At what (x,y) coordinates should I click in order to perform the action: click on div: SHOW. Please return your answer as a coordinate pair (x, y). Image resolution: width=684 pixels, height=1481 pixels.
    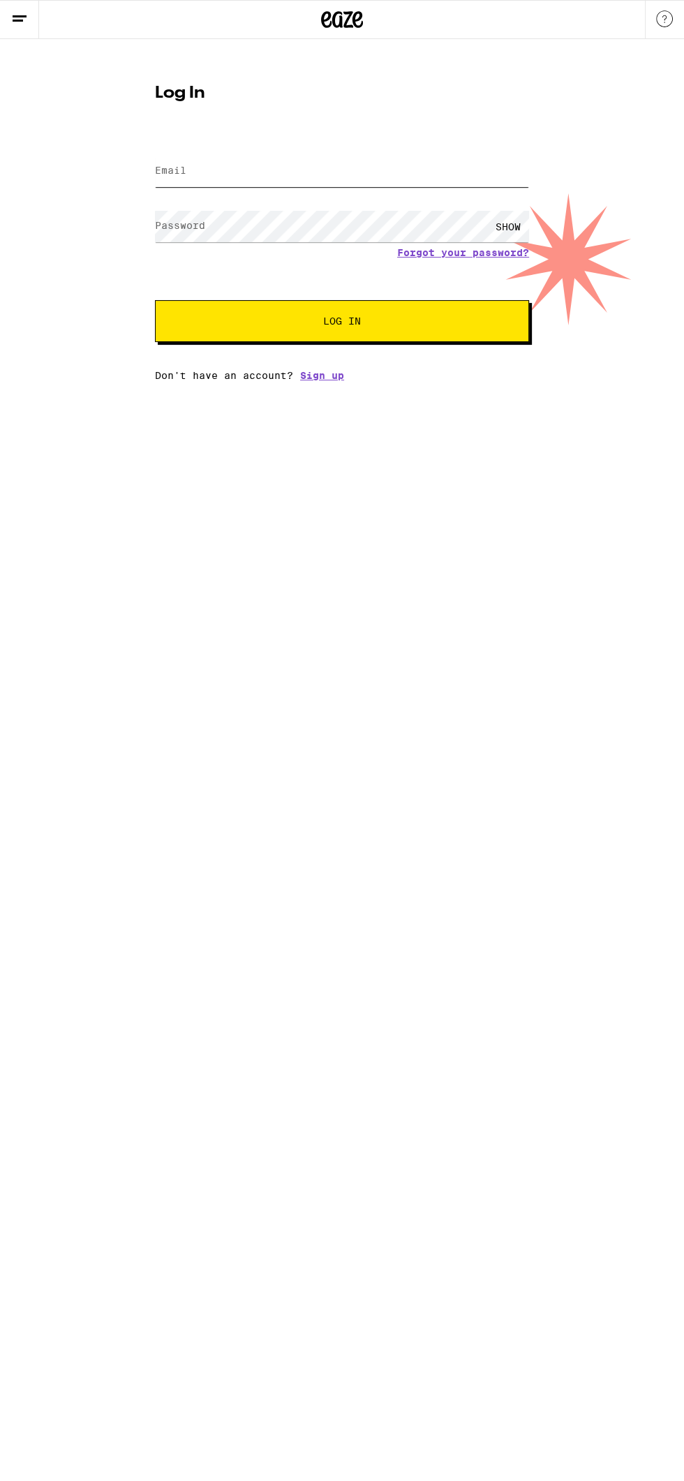
    Looking at the image, I should click on (508, 226).